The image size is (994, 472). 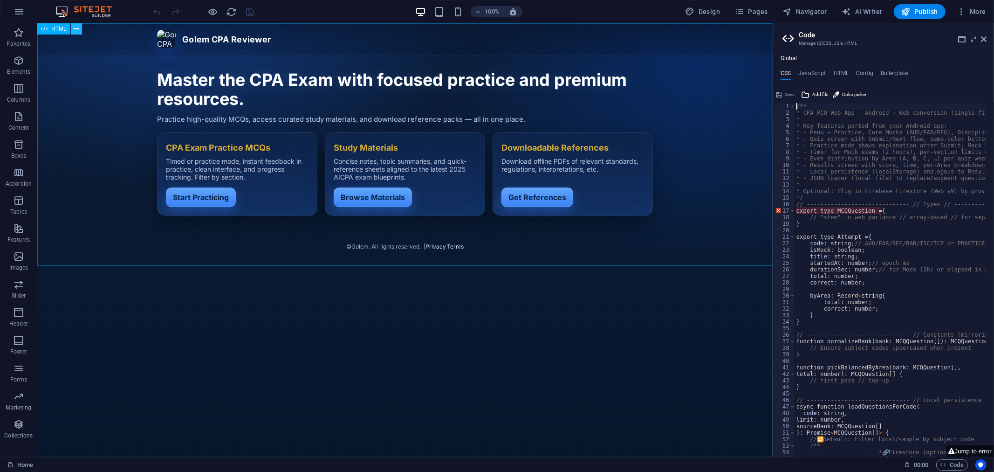 What do you see at coordinates (785, 302) in the screenshot?
I see `div: 31` at bounding box center [785, 302].